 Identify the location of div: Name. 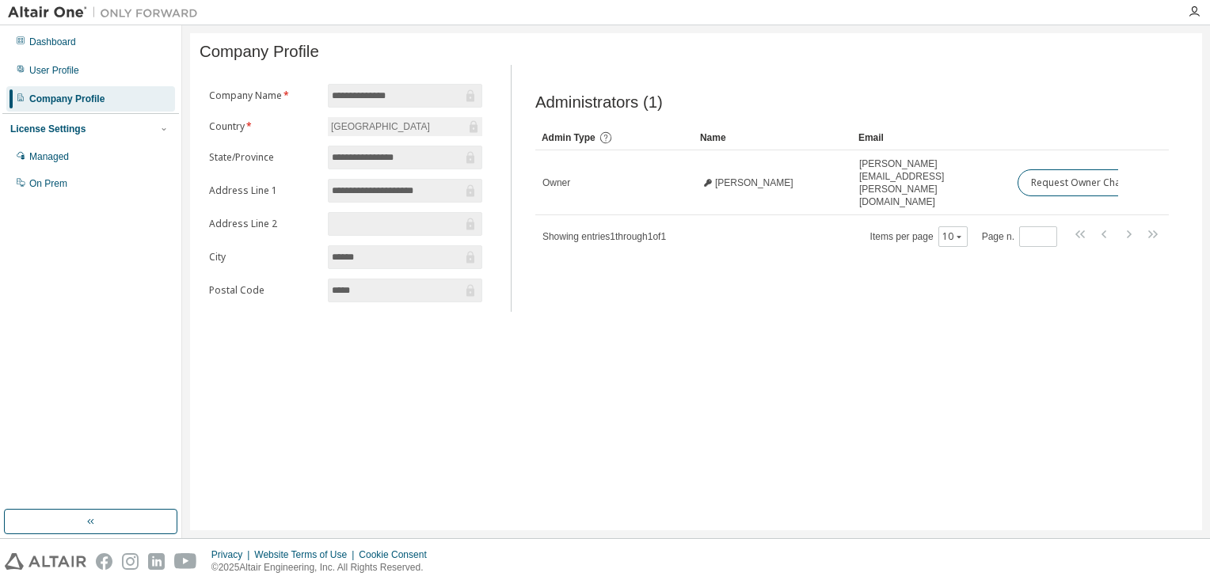
(773, 138).